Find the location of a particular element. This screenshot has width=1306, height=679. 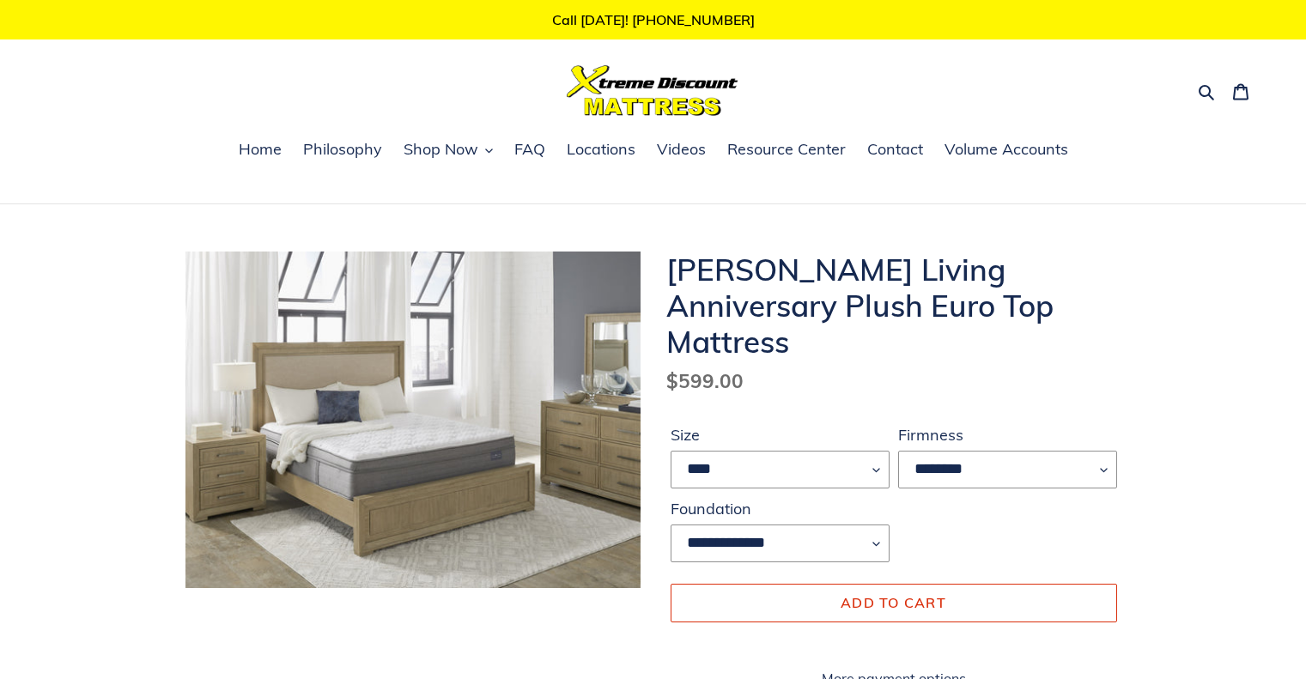

span: Volume Accounts is located at coordinates (1007, 149).